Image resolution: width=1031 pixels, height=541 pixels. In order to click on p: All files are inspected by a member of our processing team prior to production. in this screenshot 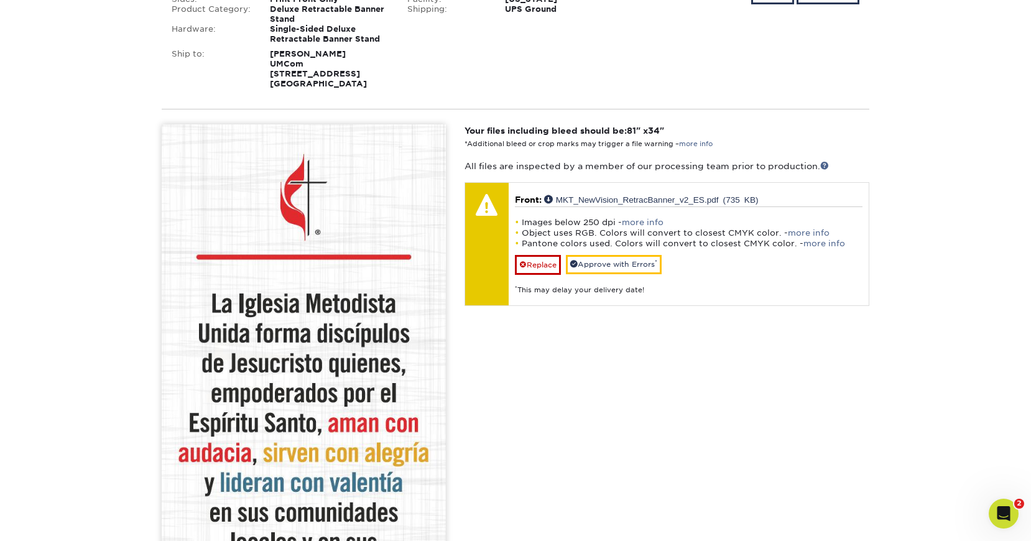, I will do `click(667, 166)`.